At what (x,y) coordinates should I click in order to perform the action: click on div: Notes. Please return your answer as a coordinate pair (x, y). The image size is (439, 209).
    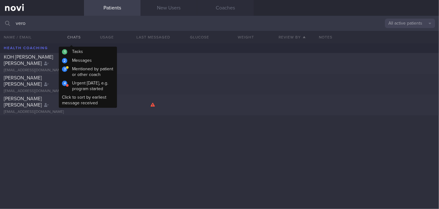
    Looking at the image, I should click on (377, 37).